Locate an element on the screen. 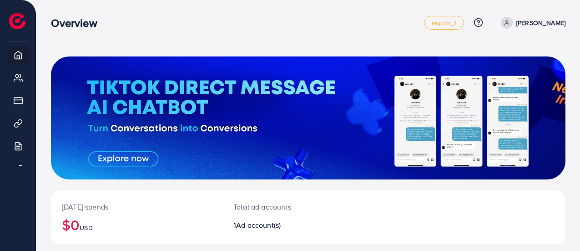  a: regular_1 is located at coordinates (443, 23).